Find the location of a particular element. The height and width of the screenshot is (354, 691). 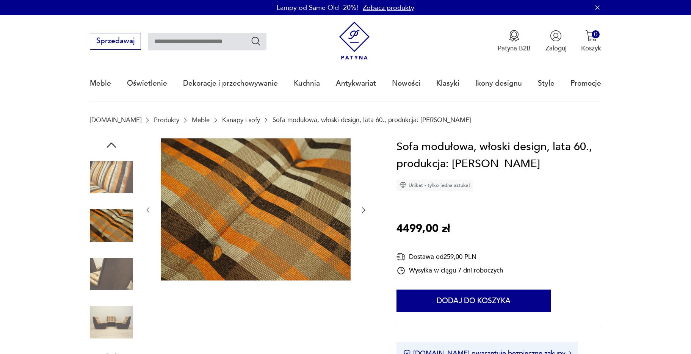

button: Dodaj do koszyka is located at coordinates (474, 301).